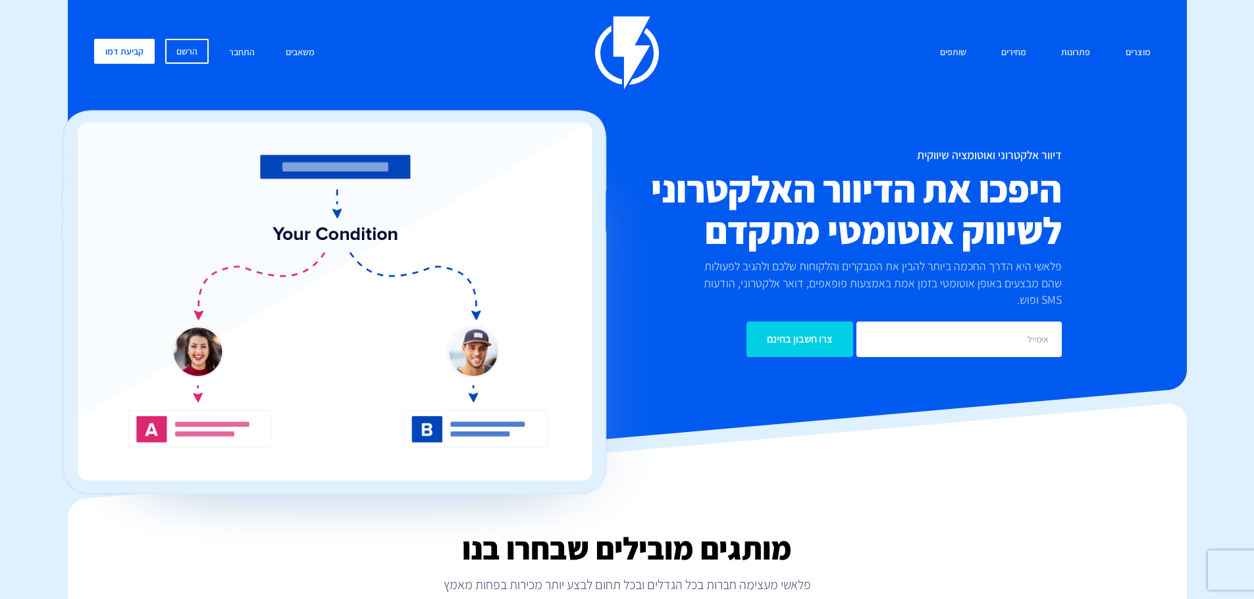  I want to click on a: מוצרים, so click(1138, 53).